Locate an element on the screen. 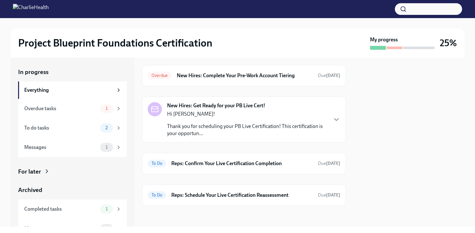 The height and width of the screenshot is (233, 475). h3: 25% is located at coordinates (448, 43).